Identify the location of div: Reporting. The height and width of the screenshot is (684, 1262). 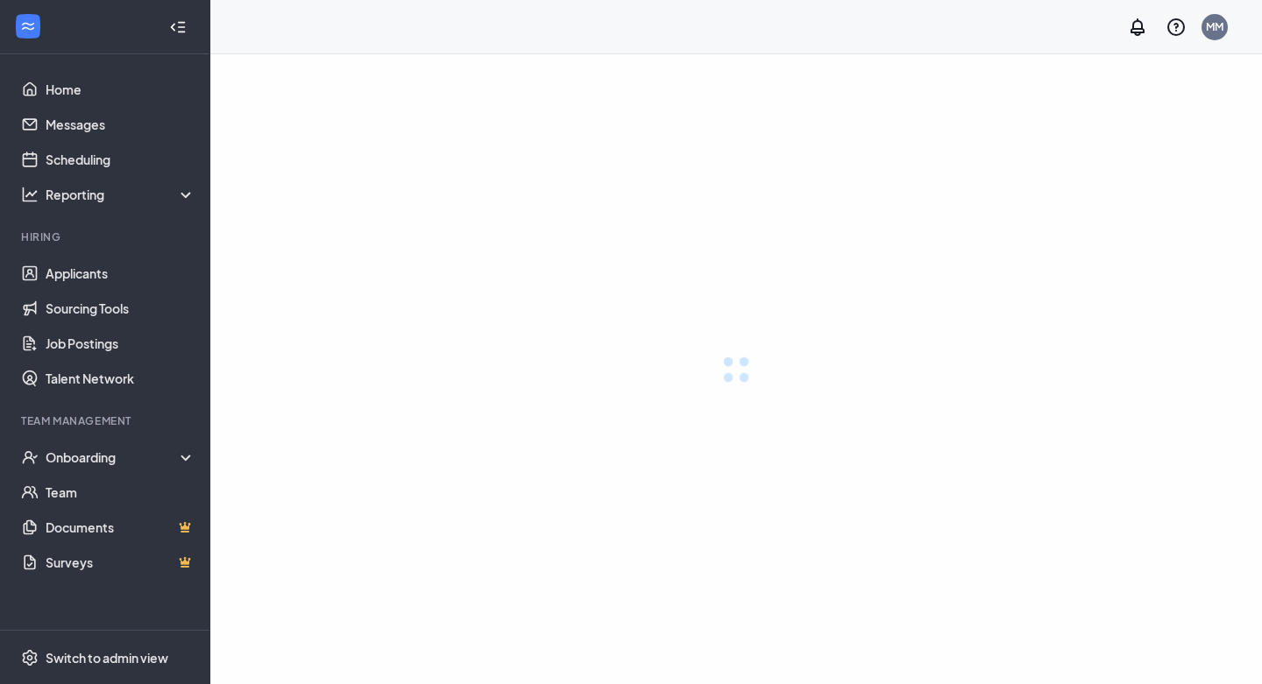
(121, 194).